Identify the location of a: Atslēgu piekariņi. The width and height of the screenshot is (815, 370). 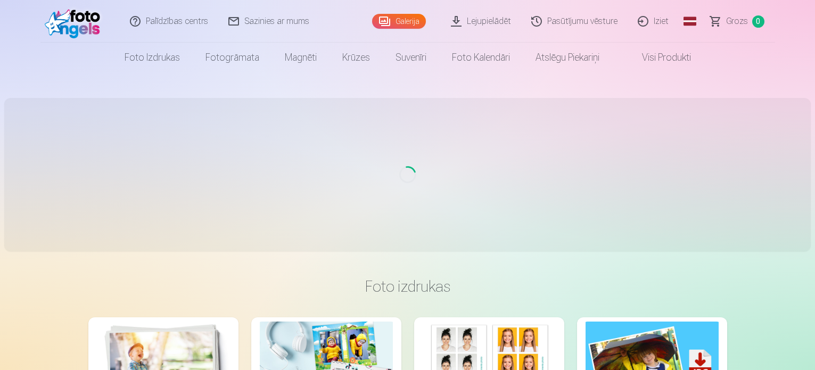
(568, 57).